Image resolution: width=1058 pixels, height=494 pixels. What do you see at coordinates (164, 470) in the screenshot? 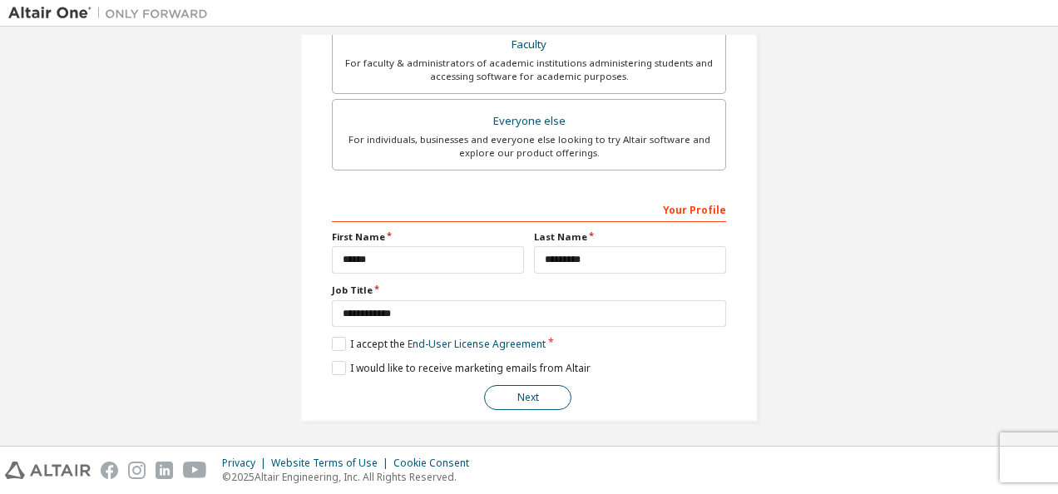
I see `img: linkedin.svg` at bounding box center [164, 470].